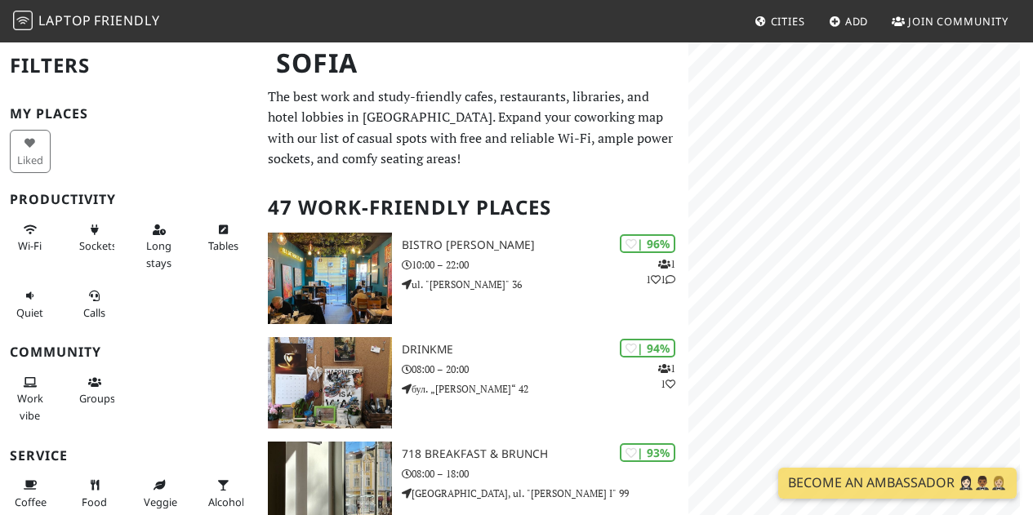 The image size is (1033, 515). Describe the element at coordinates (545, 454) in the screenshot. I see `h3: 718 Breakfast & Brunch` at that location.